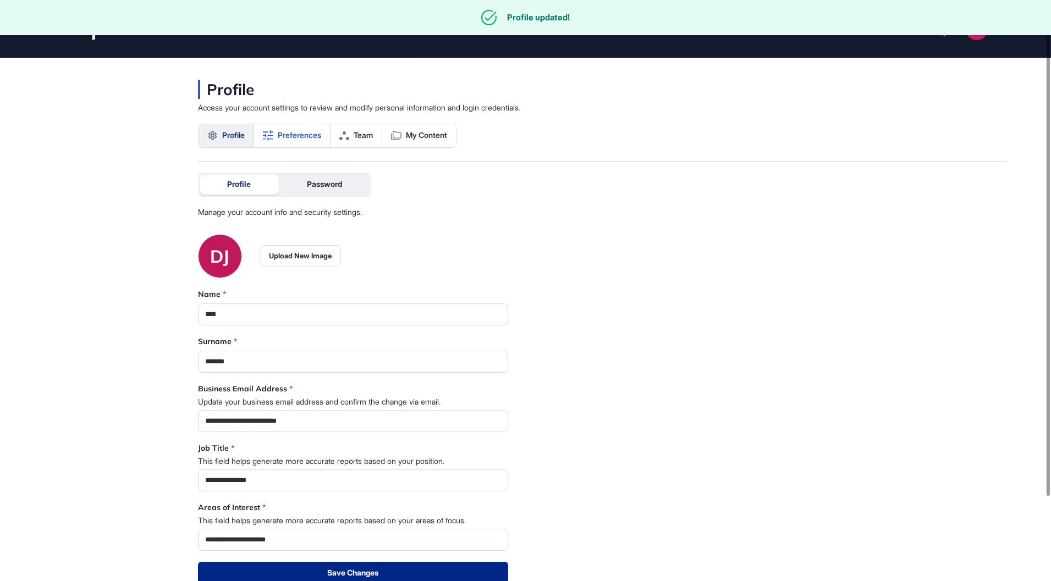 This screenshot has width=1051, height=581. What do you see at coordinates (243, 389) in the screenshot?
I see `label: Business Email Address` at bounding box center [243, 389].